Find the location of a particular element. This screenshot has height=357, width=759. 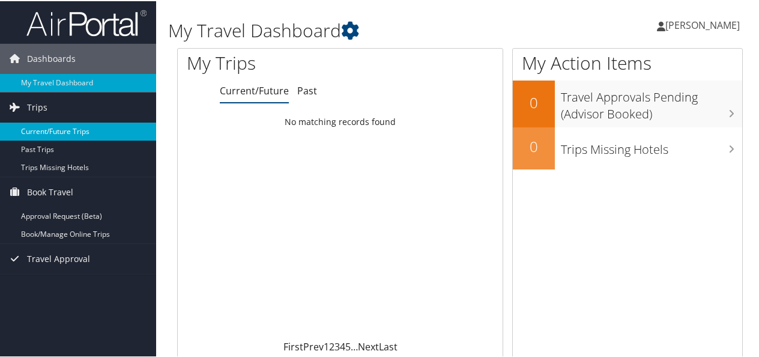

h1: My Travel Dashboard is located at coordinates (363, 29).